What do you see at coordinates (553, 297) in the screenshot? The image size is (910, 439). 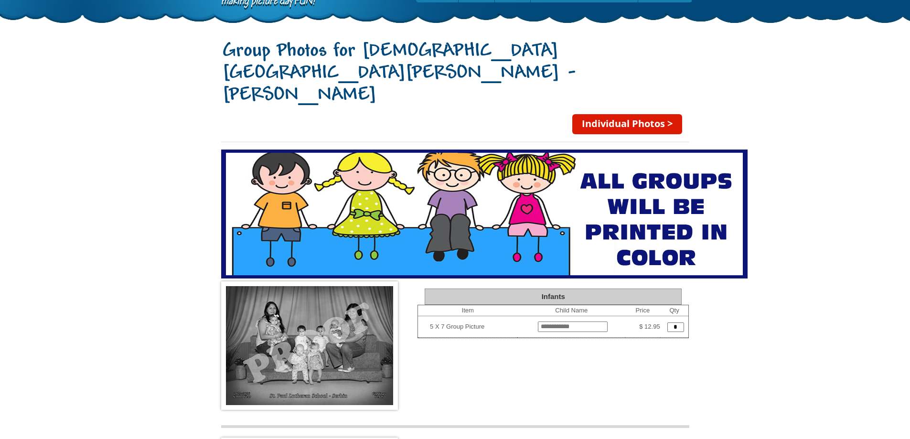 I see `div: Infants` at bounding box center [553, 297].